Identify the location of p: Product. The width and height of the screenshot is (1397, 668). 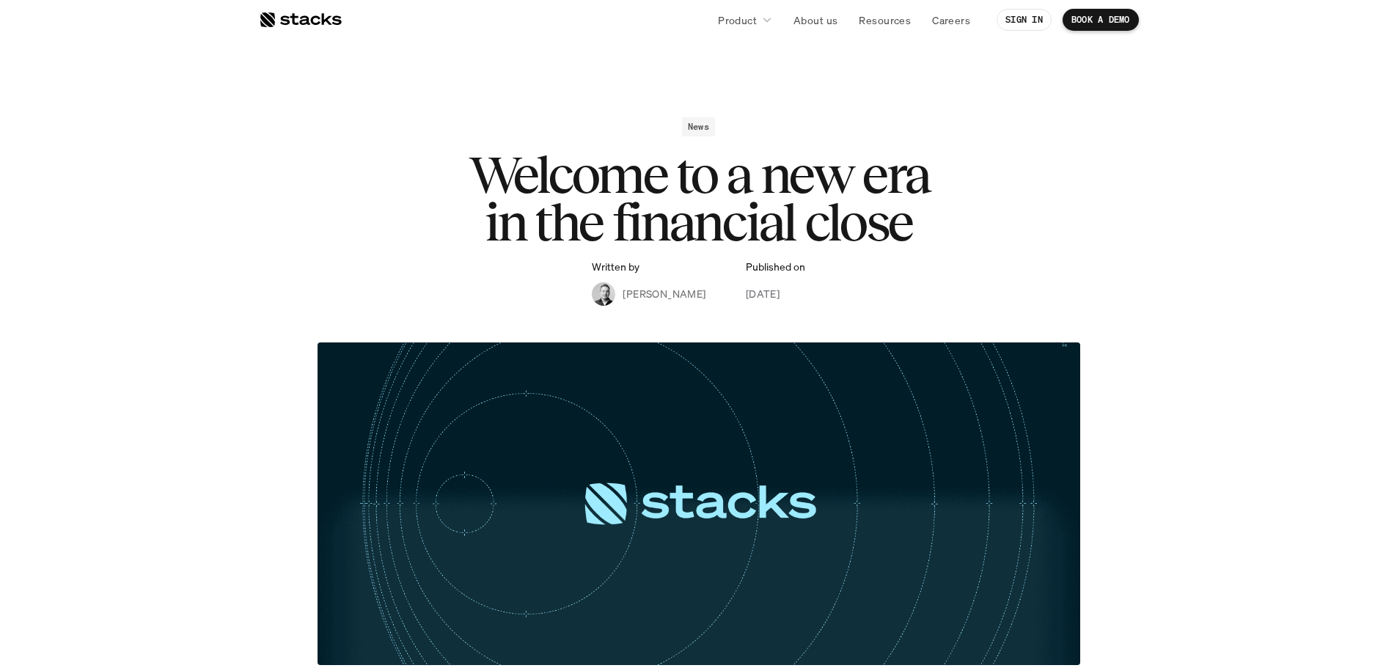
(737, 20).